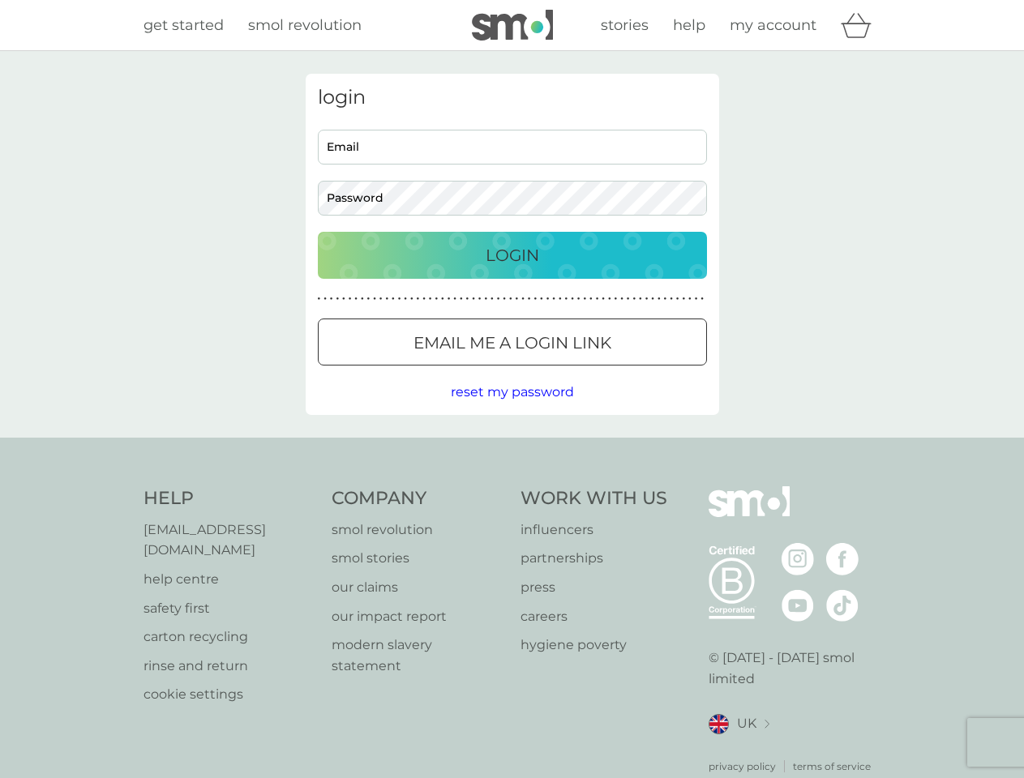 Image resolution: width=1024 pixels, height=778 pixels. What do you see at coordinates (418, 588) in the screenshot?
I see `p: our claims` at bounding box center [418, 588].